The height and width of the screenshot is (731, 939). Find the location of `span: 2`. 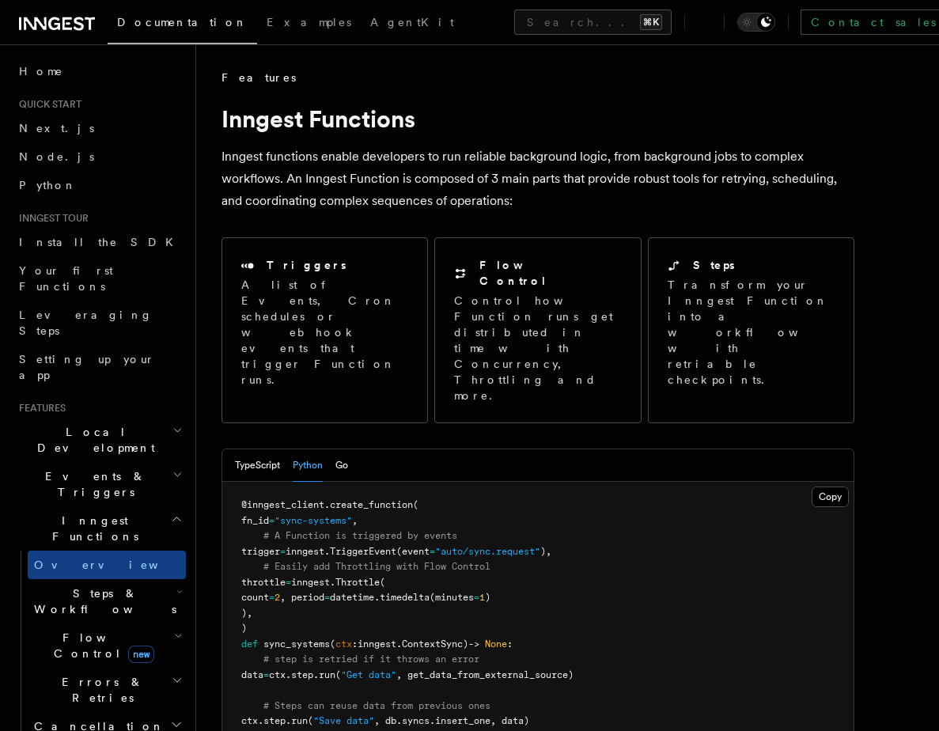

span: 2 is located at coordinates (277, 597).